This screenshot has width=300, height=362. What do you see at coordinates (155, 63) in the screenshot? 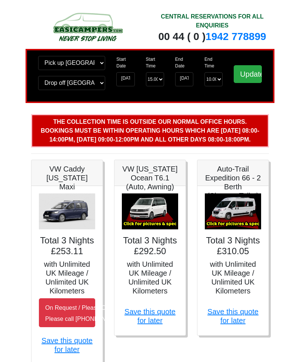
I see `label: Start Time` at bounding box center [155, 63].